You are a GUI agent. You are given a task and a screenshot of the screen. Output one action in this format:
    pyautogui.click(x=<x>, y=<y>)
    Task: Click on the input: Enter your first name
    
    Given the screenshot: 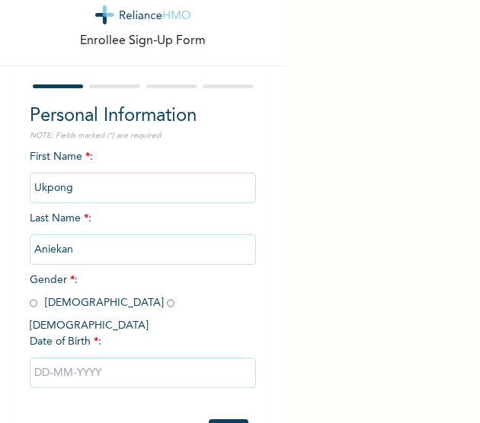 What is the action you would take?
    pyautogui.click(x=143, y=188)
    